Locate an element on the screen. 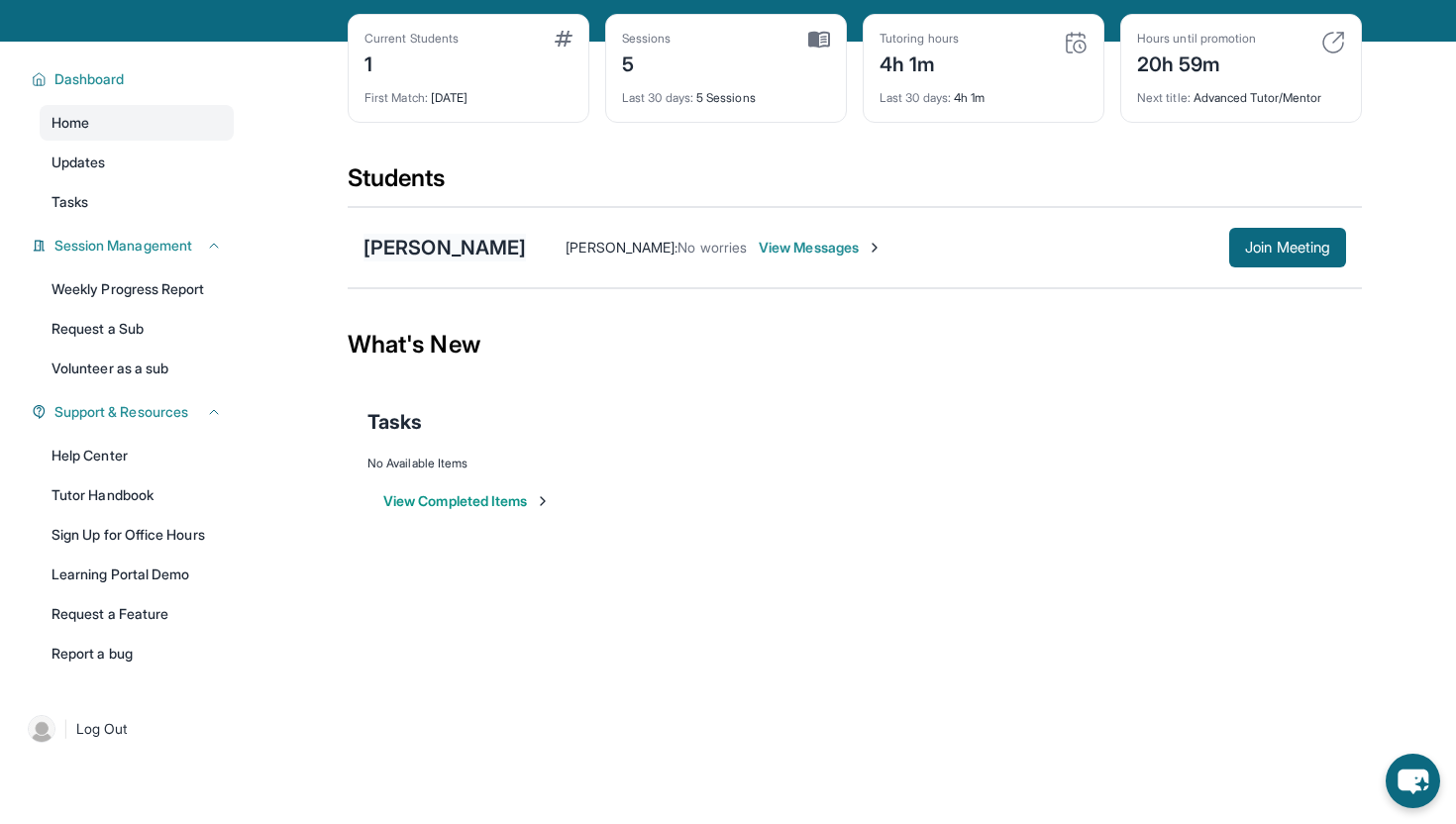  a: Learning Portal Demo is located at coordinates (136, 575).